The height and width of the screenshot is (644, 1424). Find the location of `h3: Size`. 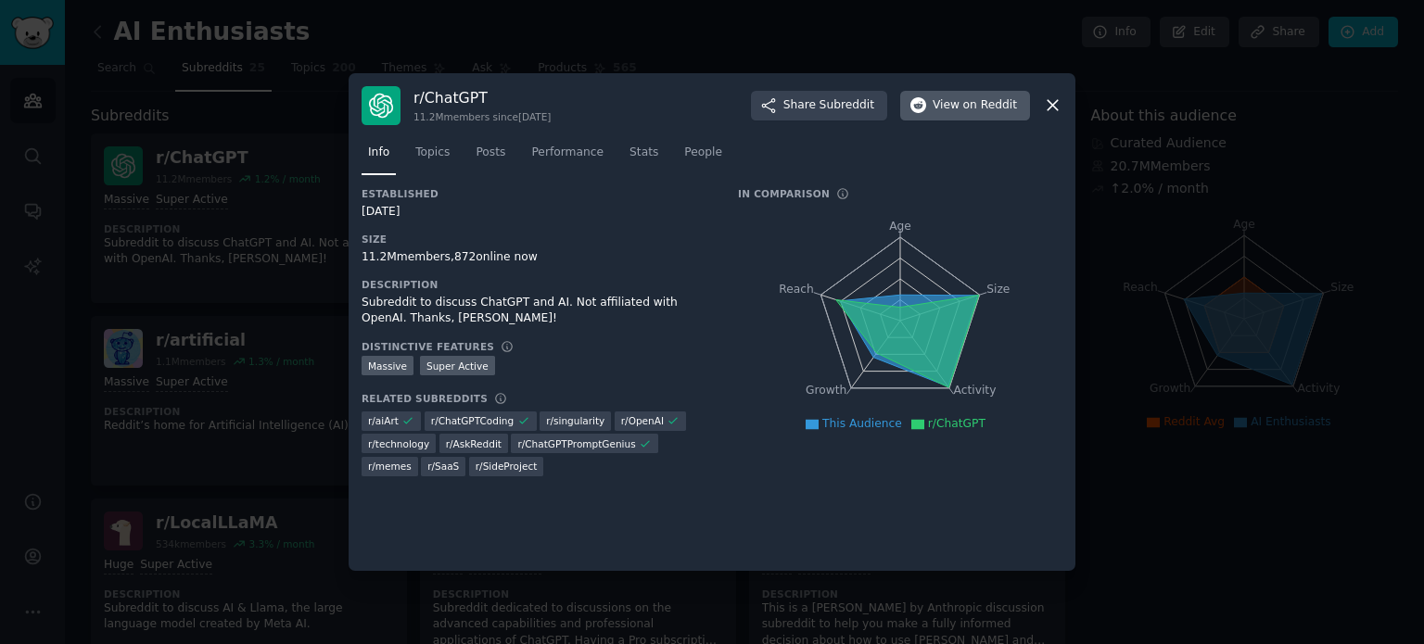

h3: Size is located at coordinates (537, 239).